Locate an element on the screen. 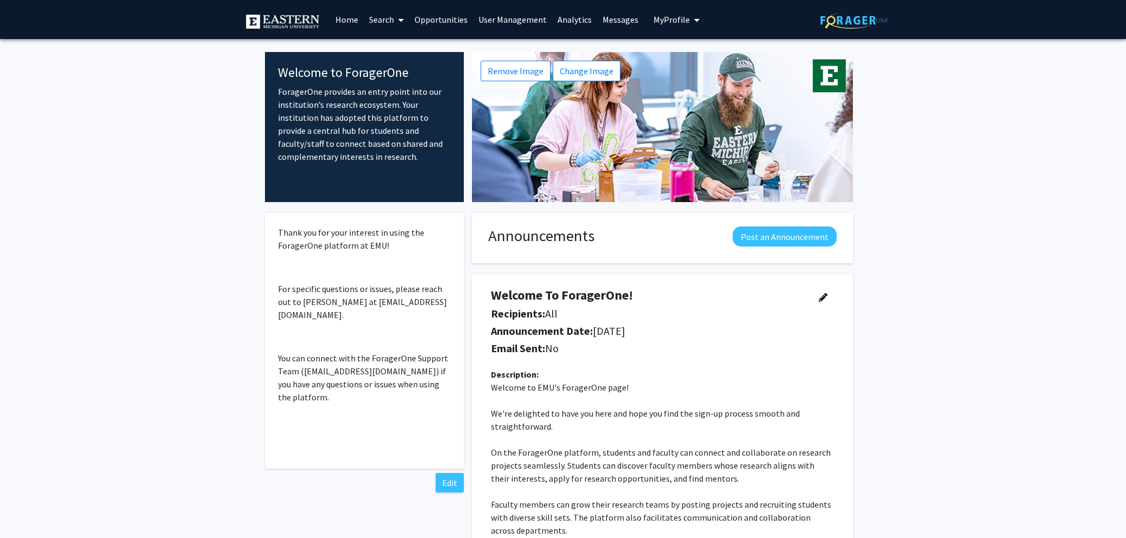 The image size is (1126, 538). a: Opportunities is located at coordinates (441, 20).